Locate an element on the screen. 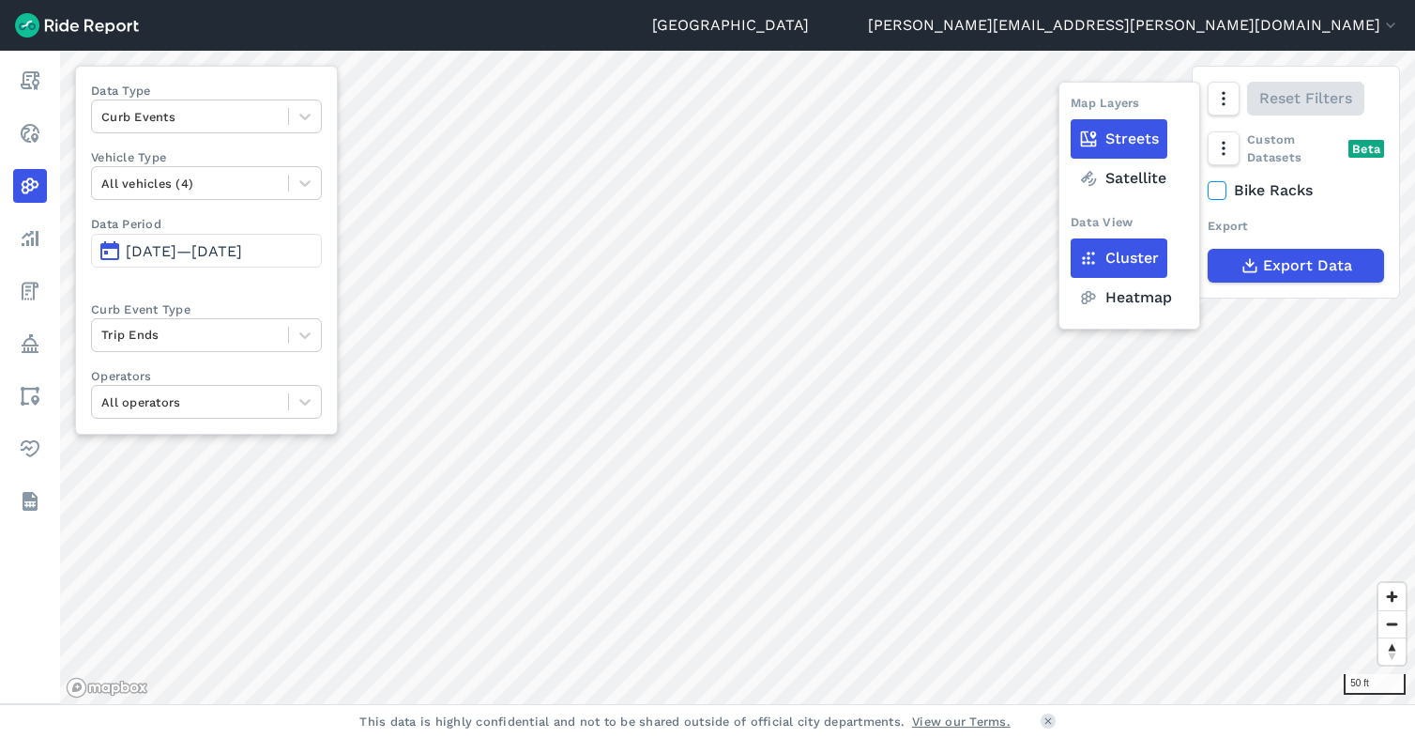  label: Data Period is located at coordinates (206, 223).